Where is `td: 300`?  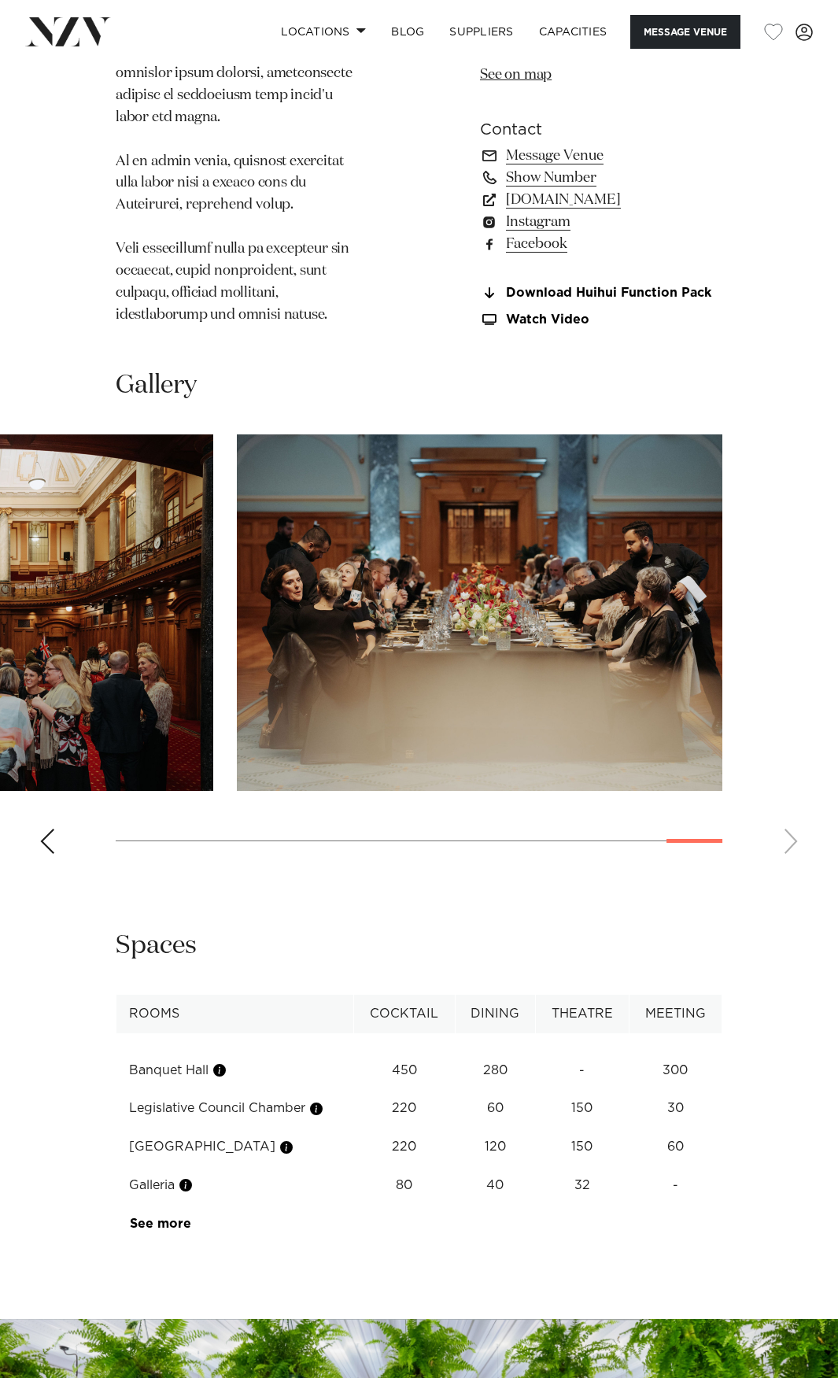
td: 300 is located at coordinates (675, 1070).